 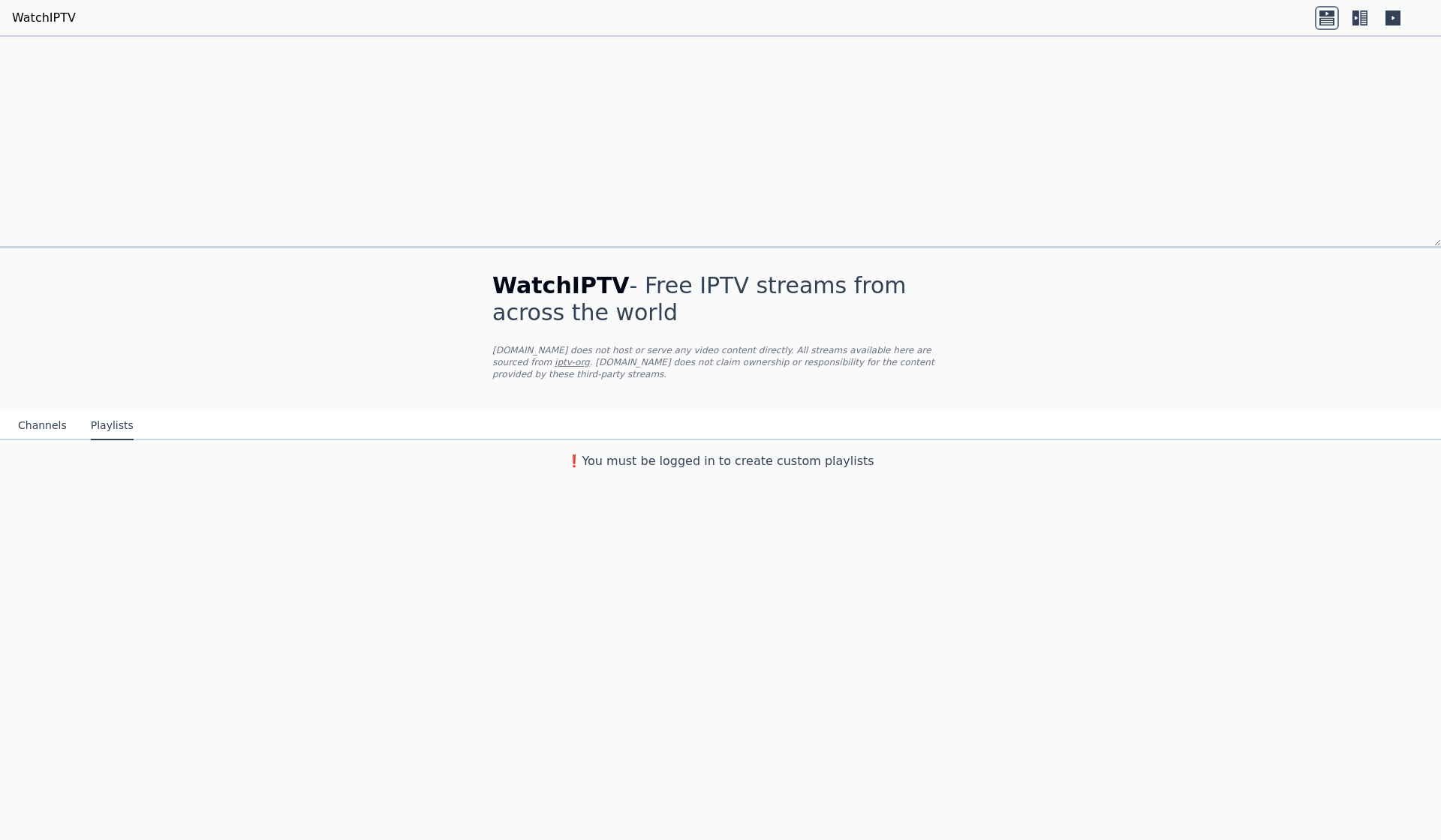 What do you see at coordinates (572, 363) in the screenshot?
I see `a: iptv-org` at bounding box center [572, 363].